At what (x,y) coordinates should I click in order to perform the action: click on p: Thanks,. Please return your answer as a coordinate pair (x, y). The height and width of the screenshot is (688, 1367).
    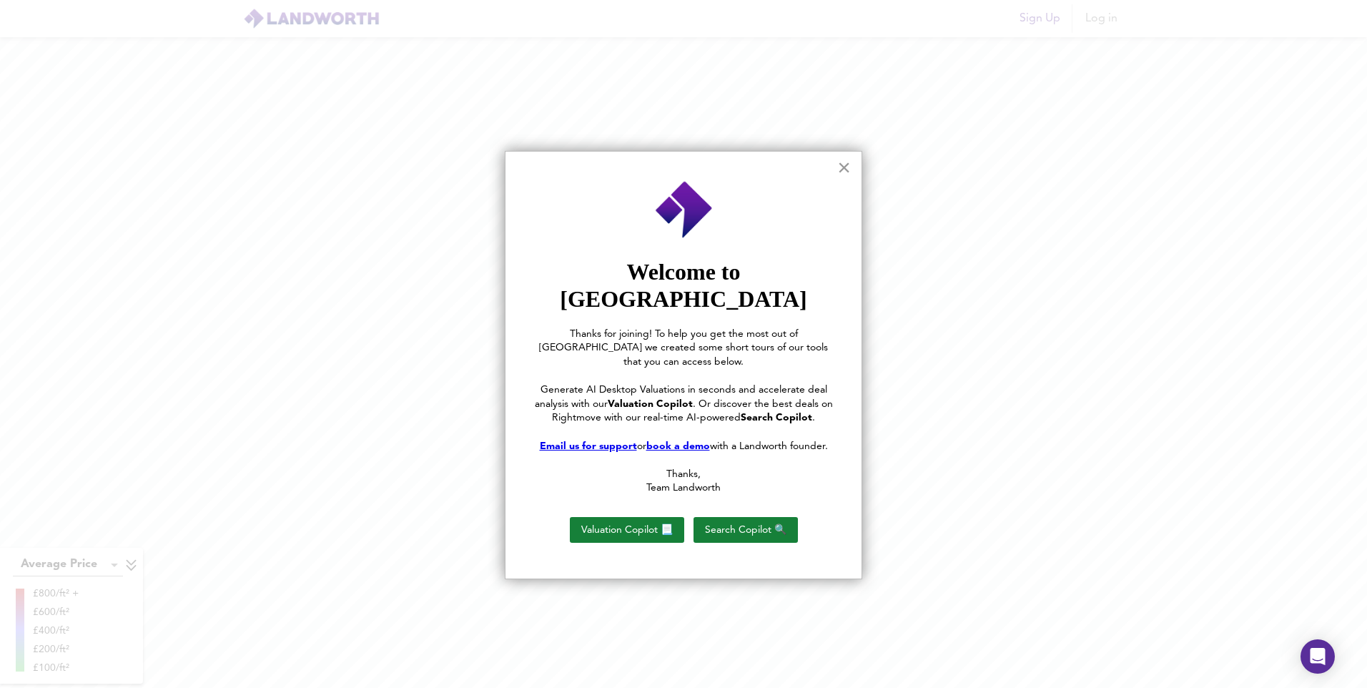
    Looking at the image, I should click on (683, 475).